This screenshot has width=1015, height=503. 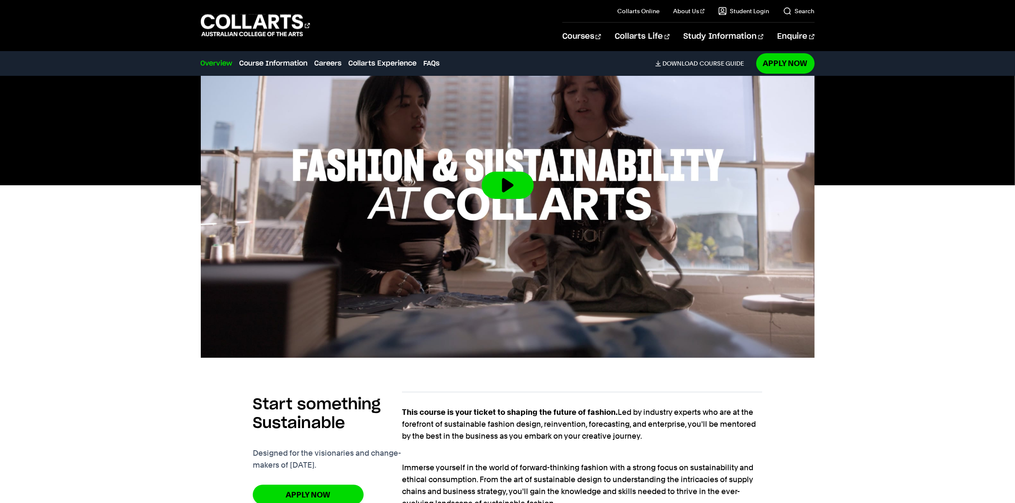 What do you see at coordinates (582, 424) in the screenshot?
I see `p: Led by industry experts who are at the forefront of sustainable fashion design, reinvention, fore...` at bounding box center [582, 424].